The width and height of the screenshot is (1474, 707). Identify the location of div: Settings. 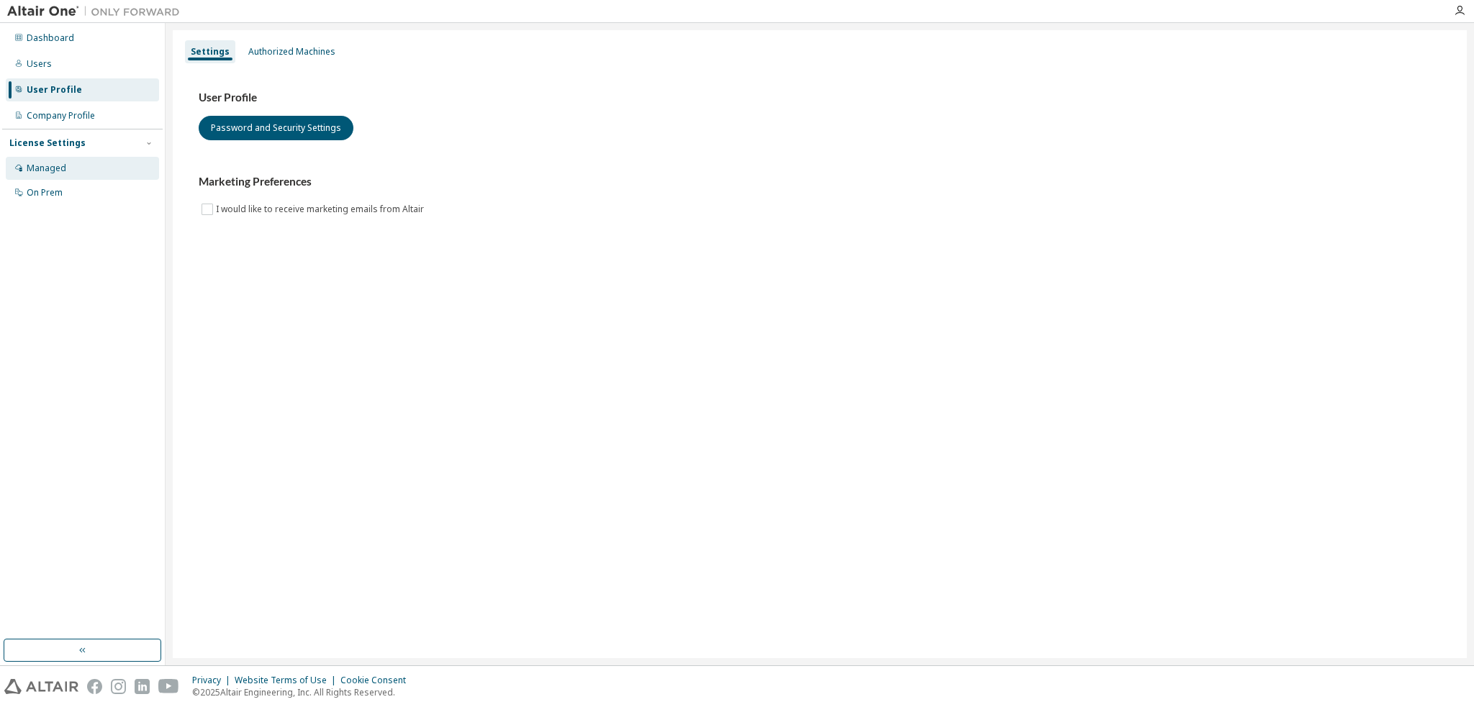
(210, 52).